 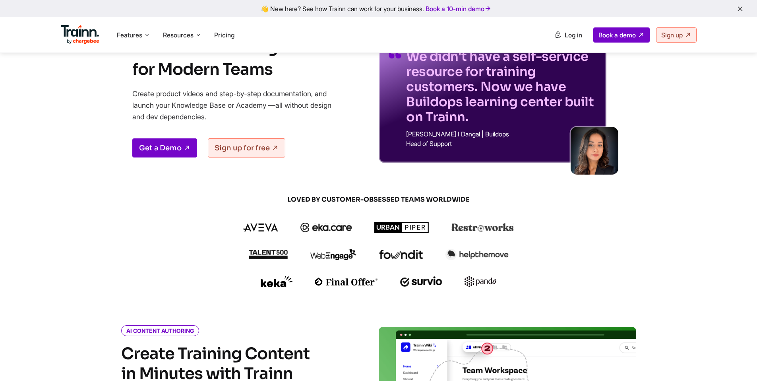 I want to click on img: talent500 logo, so click(x=268, y=254).